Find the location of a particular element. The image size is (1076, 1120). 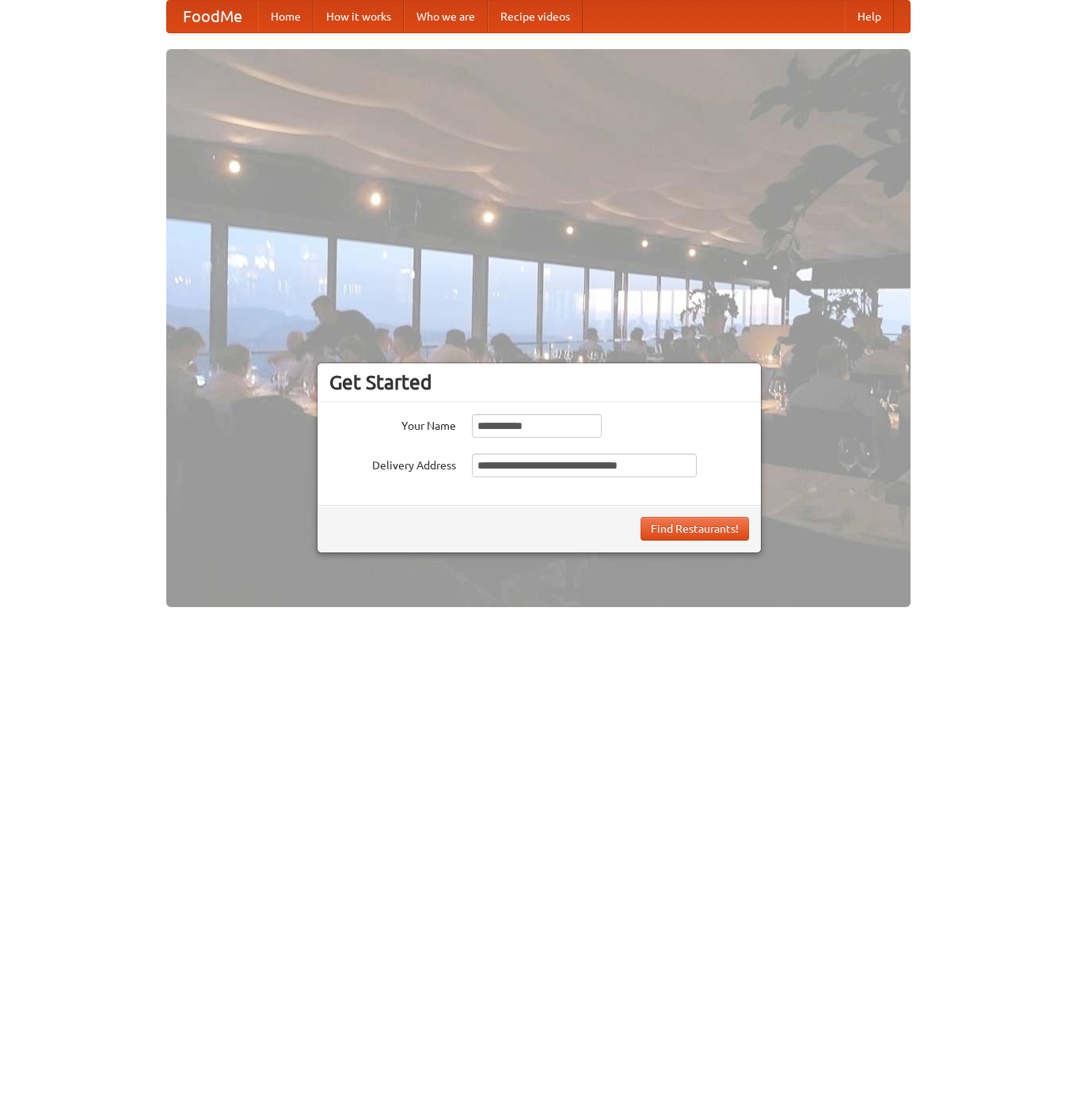

button: Find Restaurants! is located at coordinates (694, 528).